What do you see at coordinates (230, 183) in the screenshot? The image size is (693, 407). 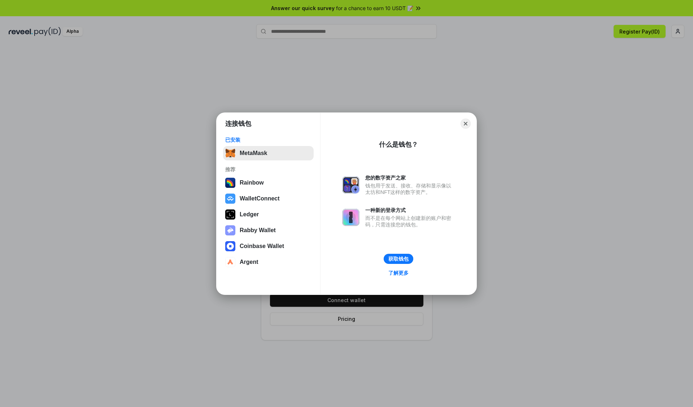 I see `img: svg+xml,%3Csvg%20width%3D%22120%22%20height%3D%22120%22%20viewBox%3D%220%200%20120%20120%22%20fil...` at bounding box center [230, 183].